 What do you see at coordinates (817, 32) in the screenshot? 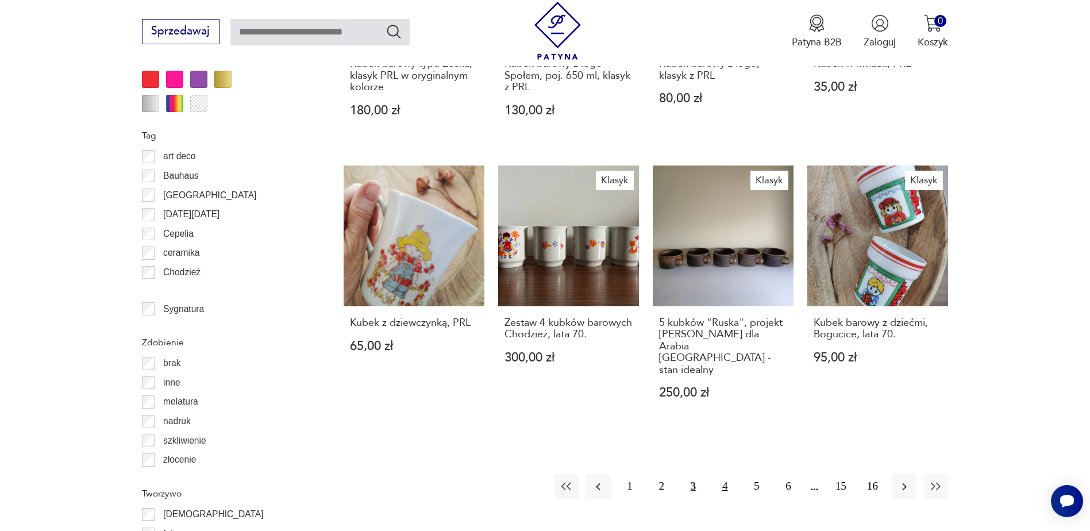
I see `a: Ikona medaluPatyna B2B` at bounding box center [817, 32].